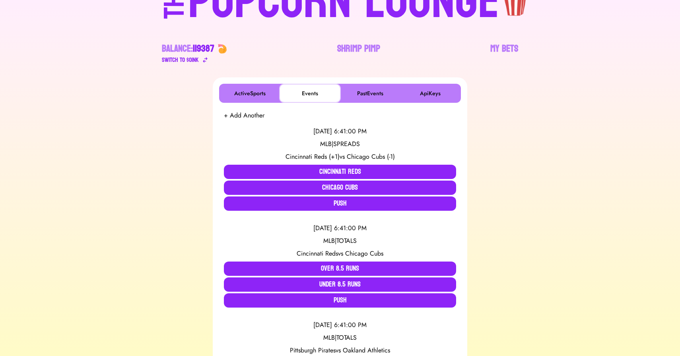 Image resolution: width=680 pixels, height=356 pixels. I want to click on span: 119387, so click(203, 48).